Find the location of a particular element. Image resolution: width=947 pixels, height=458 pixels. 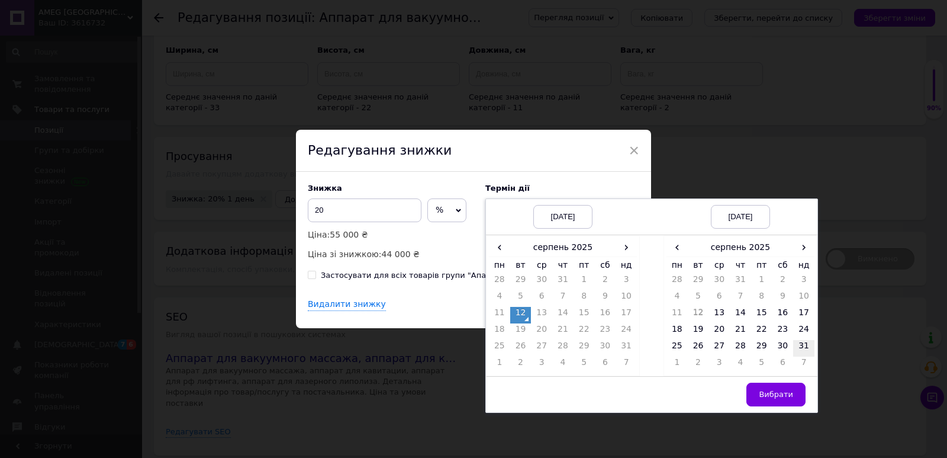

td: 12 is located at coordinates (521, 315).